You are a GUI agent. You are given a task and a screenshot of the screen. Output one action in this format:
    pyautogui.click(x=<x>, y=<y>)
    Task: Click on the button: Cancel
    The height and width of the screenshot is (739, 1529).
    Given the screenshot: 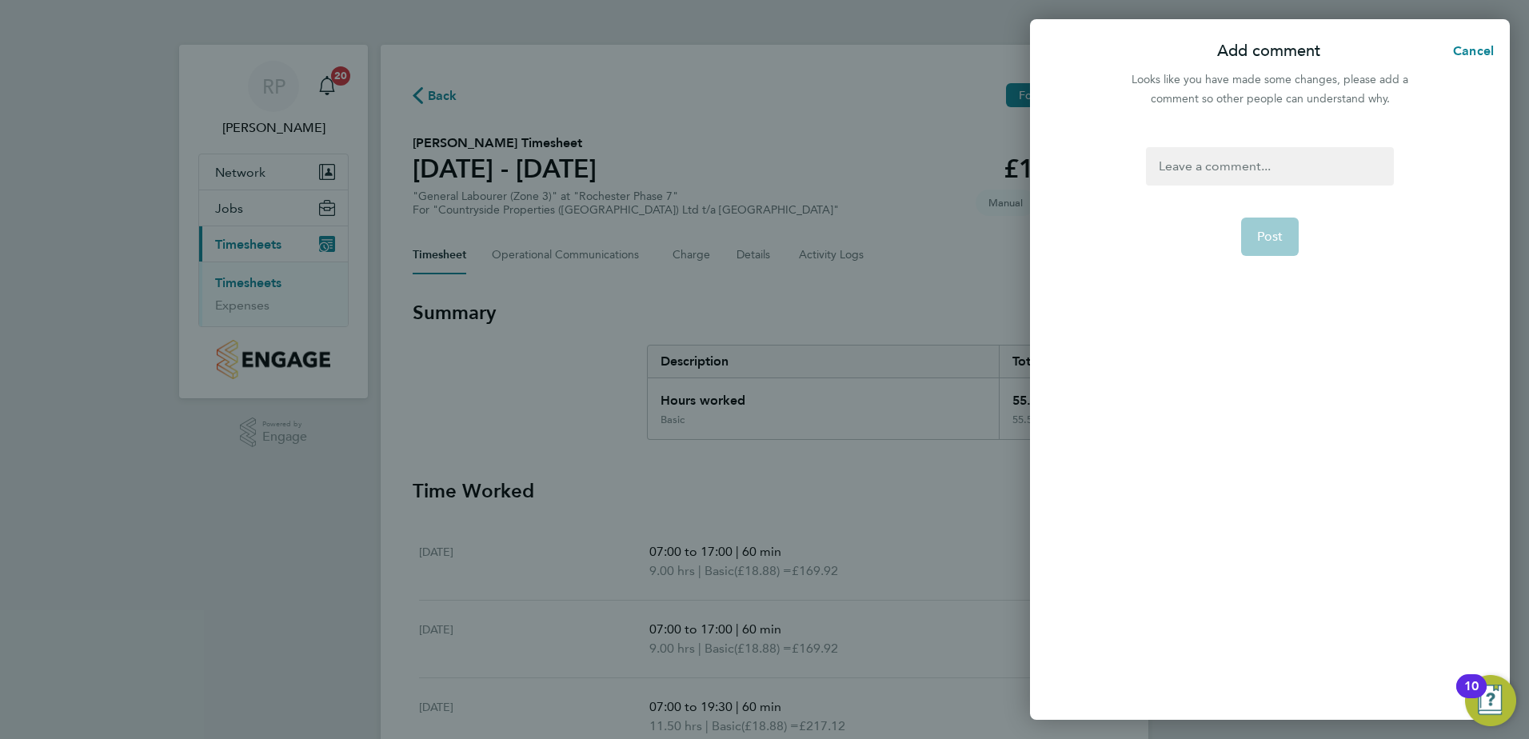 What is the action you would take?
    pyautogui.click(x=1469, y=51)
    